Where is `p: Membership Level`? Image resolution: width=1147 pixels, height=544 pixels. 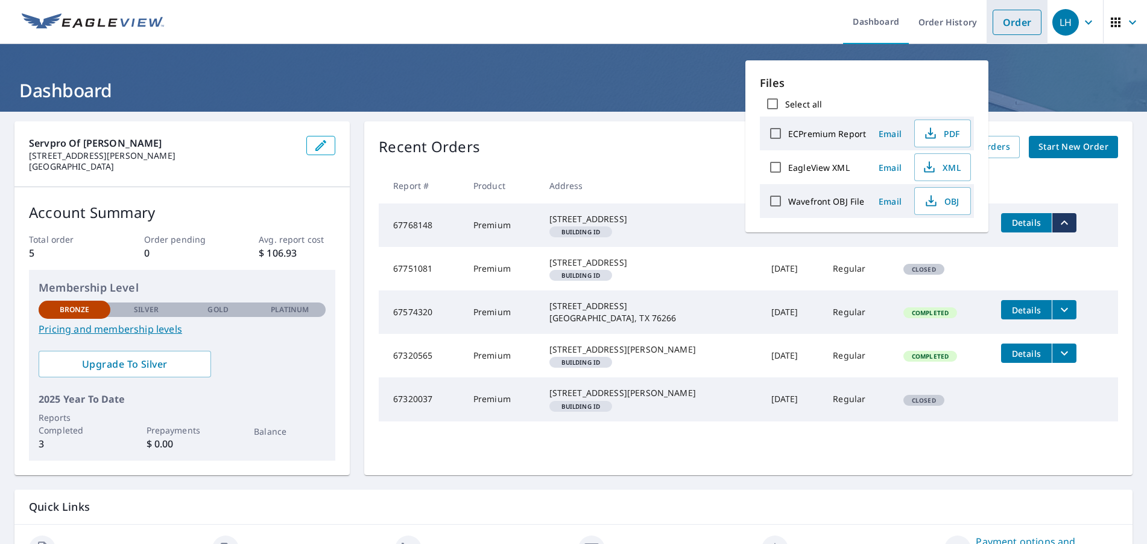
p: Membership Level is located at coordinates (182, 287).